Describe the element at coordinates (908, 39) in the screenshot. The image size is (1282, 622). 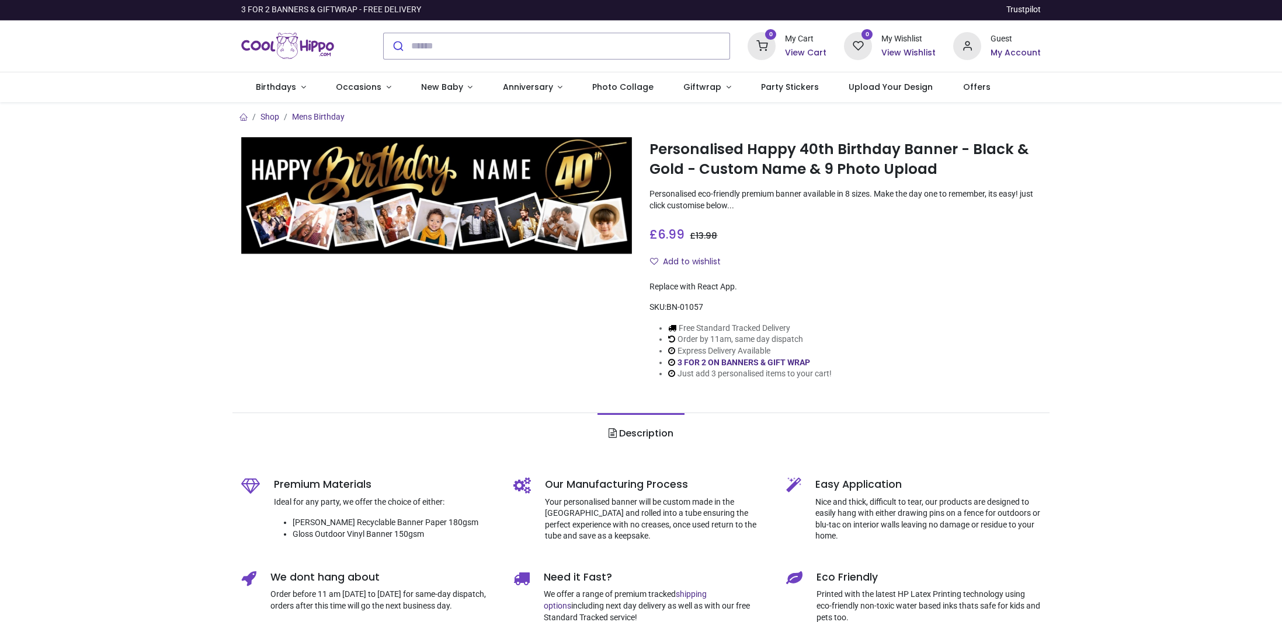
I see `div: My Wishlist` at that location.